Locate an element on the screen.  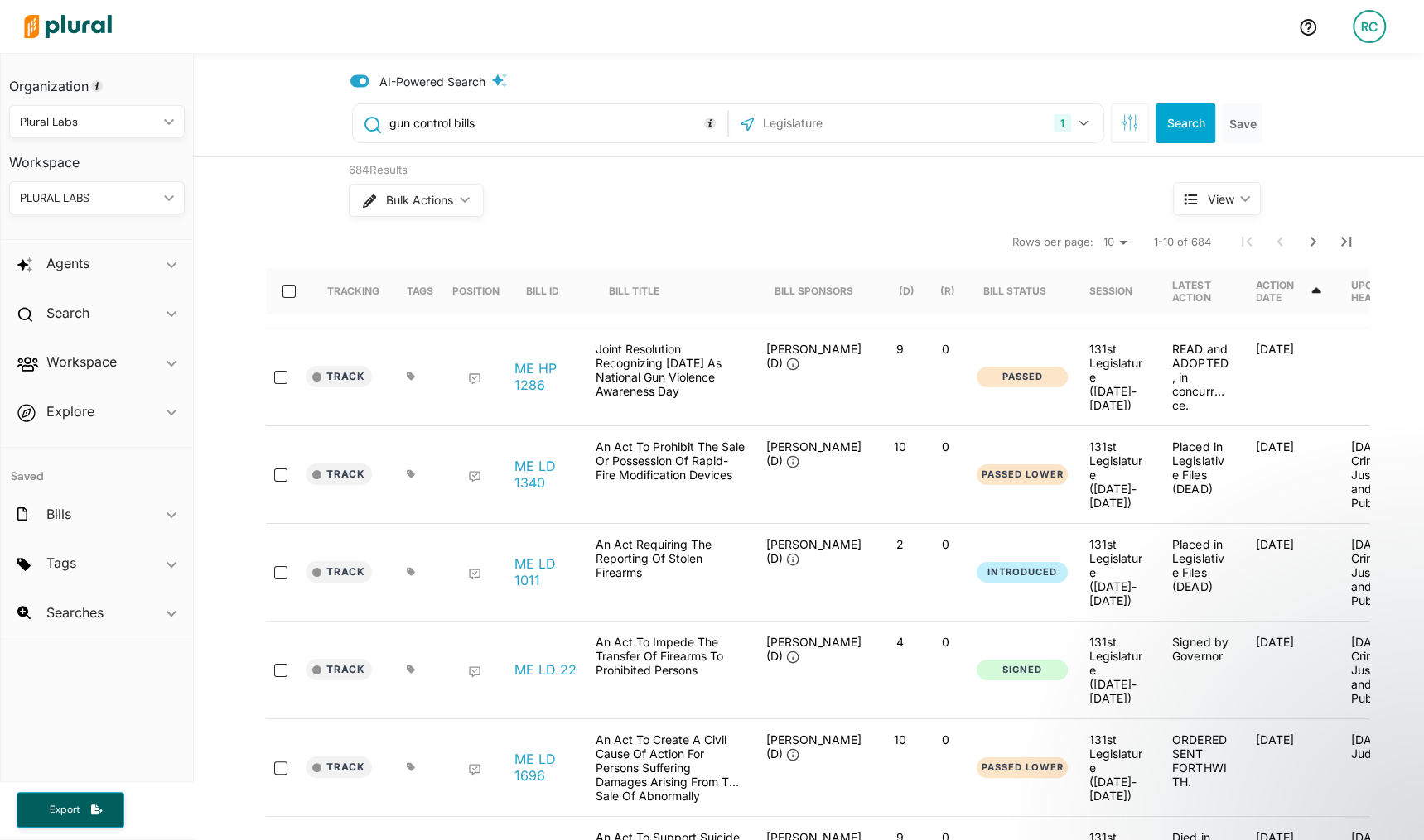
span: Bulk Actions is located at coordinates (419, 200).